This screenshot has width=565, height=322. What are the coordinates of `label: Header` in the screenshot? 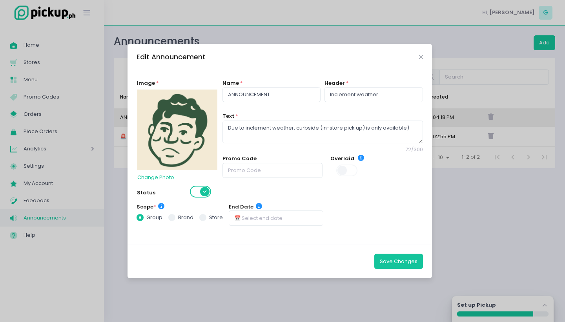 It's located at (335, 83).